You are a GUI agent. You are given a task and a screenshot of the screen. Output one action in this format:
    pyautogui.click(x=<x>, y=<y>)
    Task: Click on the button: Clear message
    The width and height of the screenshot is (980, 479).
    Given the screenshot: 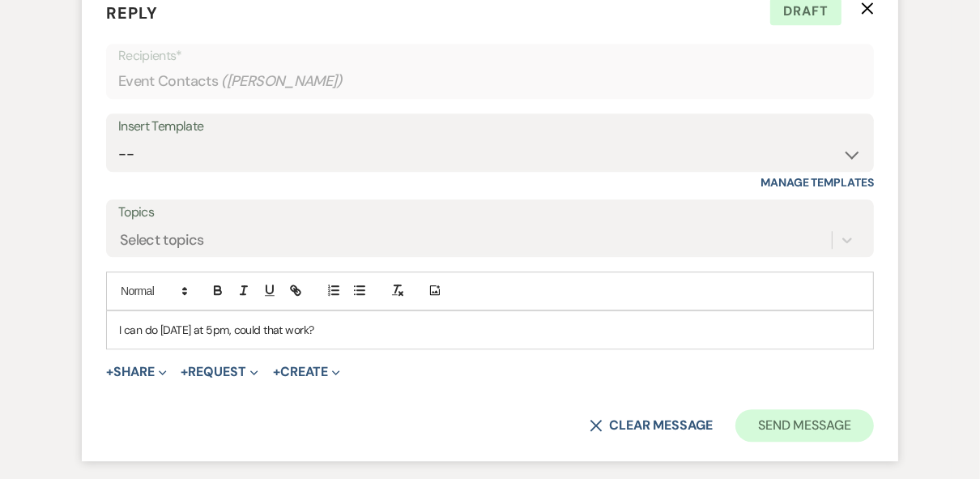 What is the action you would take?
    pyautogui.click(x=651, y=425)
    